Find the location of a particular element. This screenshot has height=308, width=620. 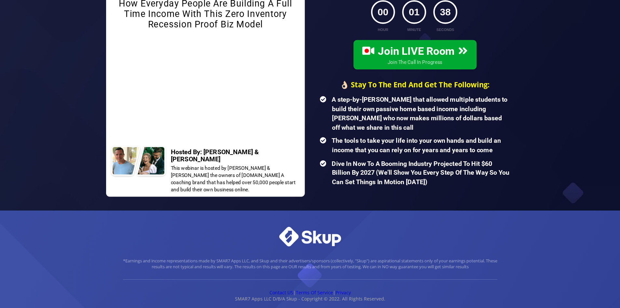

span: Minute is located at coordinates (414, 30).